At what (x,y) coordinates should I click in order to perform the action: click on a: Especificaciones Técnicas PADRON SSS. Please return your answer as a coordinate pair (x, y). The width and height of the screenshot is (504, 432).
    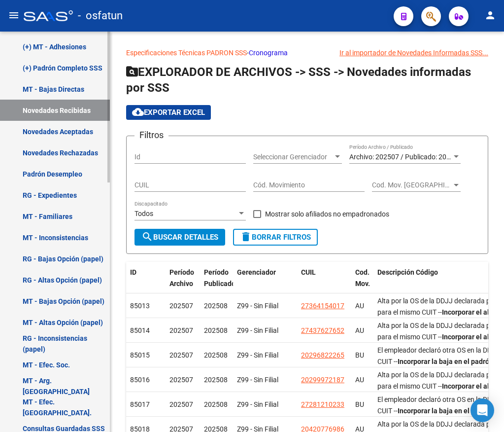
    Looking at the image, I should click on (186, 53).